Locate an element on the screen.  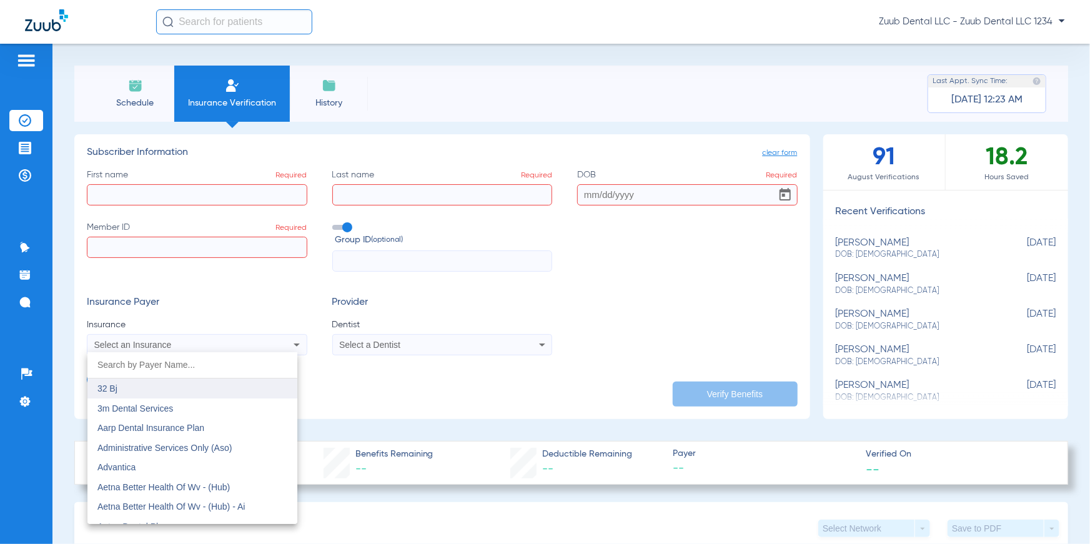
span: Aetna Dental Plans is located at coordinates (135, 527).